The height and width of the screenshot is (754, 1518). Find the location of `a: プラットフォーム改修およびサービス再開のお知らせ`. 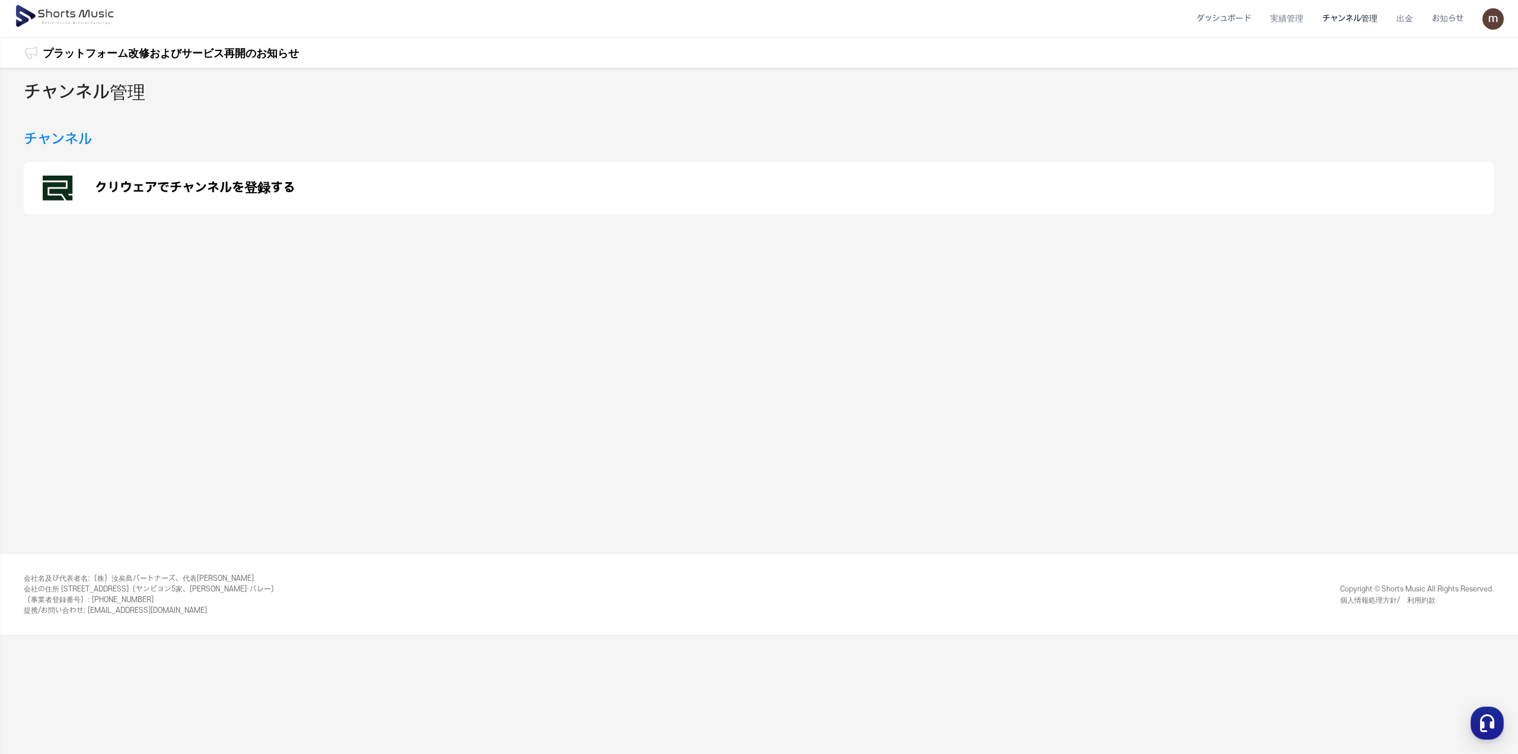

a: プラットフォーム改修およびサービス再開のお知らせ is located at coordinates (171, 53).